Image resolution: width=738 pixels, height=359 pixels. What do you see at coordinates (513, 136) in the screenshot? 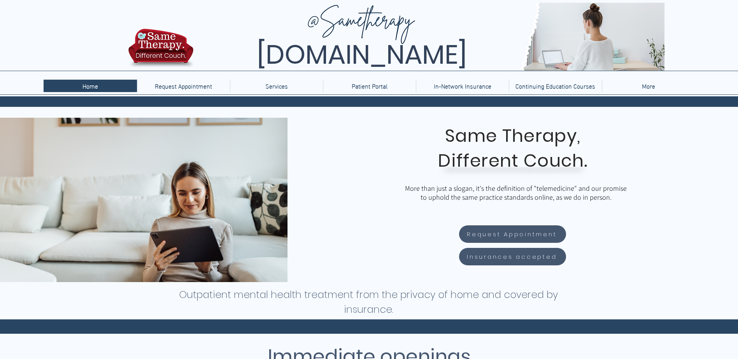
I see `span: Same Therapy,` at bounding box center [513, 136].